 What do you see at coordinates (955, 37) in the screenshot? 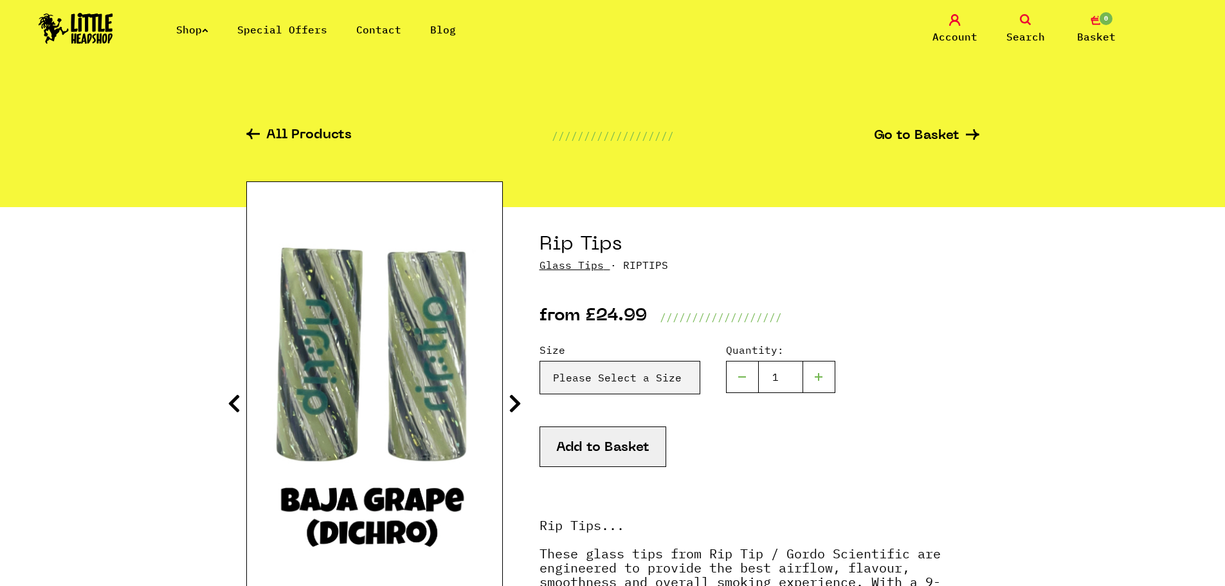
I see `span: Account` at bounding box center [955, 37].